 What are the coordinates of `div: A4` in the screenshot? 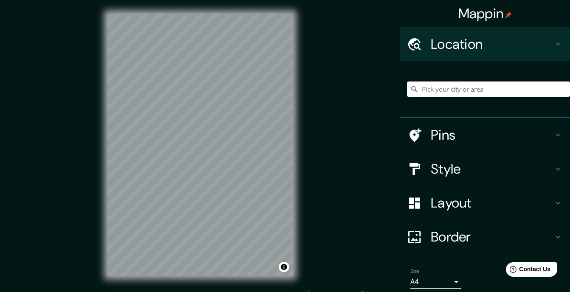 It's located at (436, 282).